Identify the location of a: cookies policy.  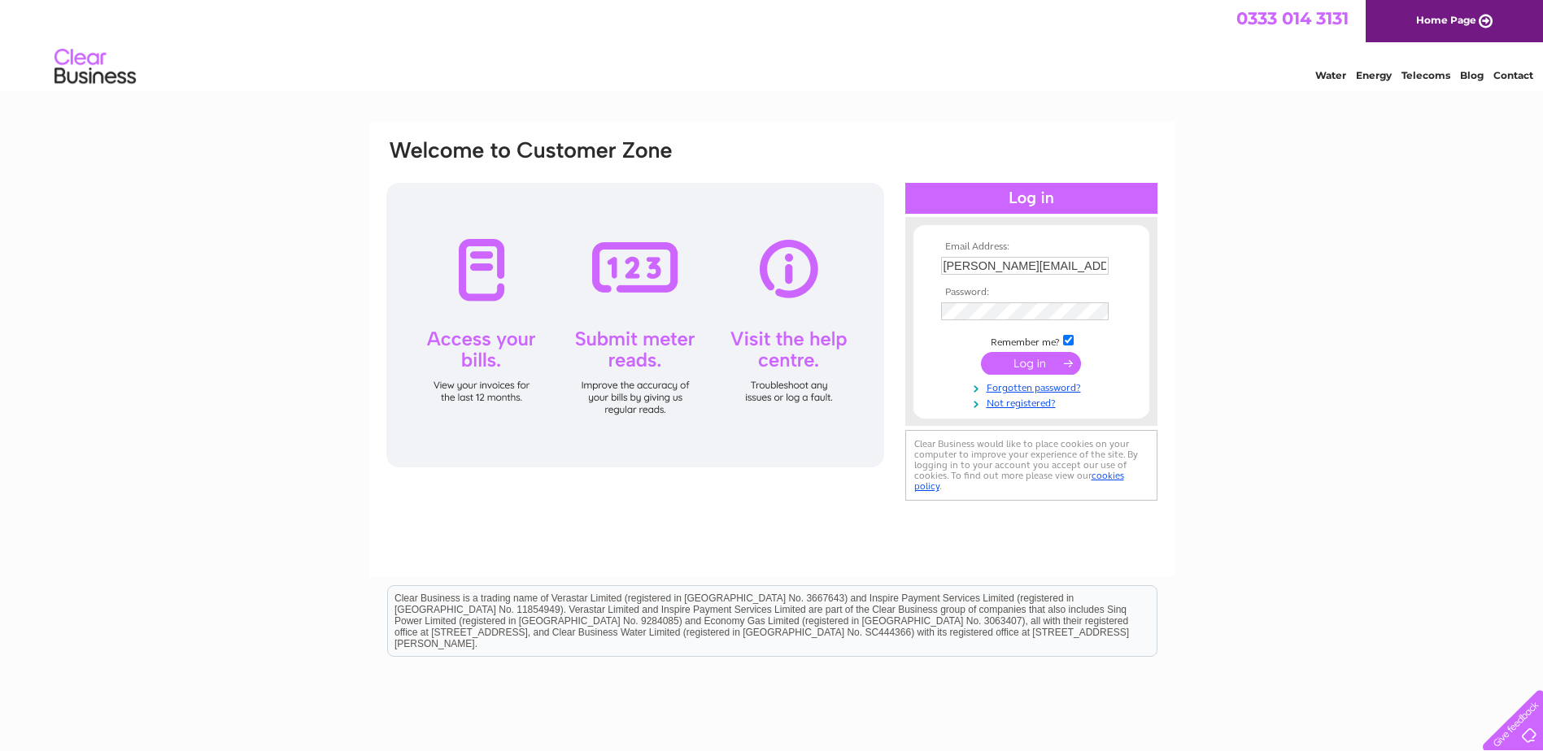
(1019, 481).